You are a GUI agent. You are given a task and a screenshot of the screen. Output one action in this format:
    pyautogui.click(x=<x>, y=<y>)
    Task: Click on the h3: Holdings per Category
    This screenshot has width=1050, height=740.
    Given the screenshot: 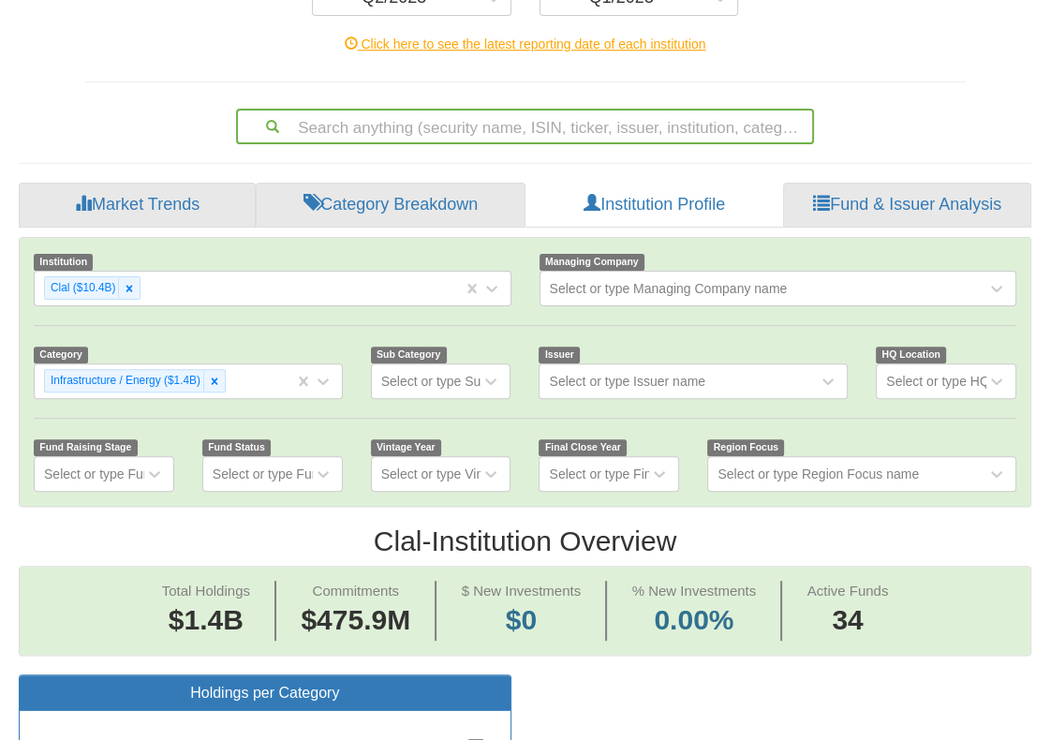 What is the action you would take?
    pyautogui.click(x=265, y=693)
    